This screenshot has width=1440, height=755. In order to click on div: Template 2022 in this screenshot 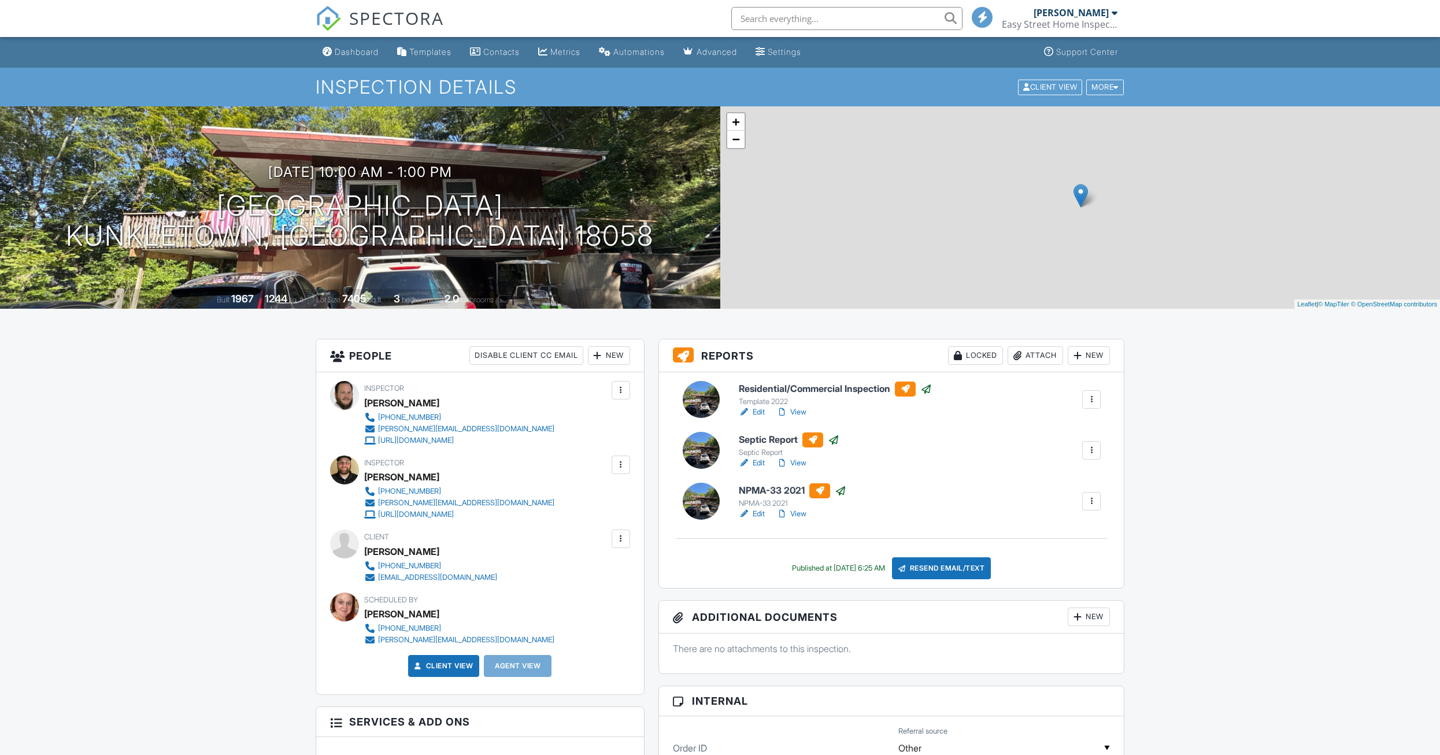, I will do `click(835, 402)`.